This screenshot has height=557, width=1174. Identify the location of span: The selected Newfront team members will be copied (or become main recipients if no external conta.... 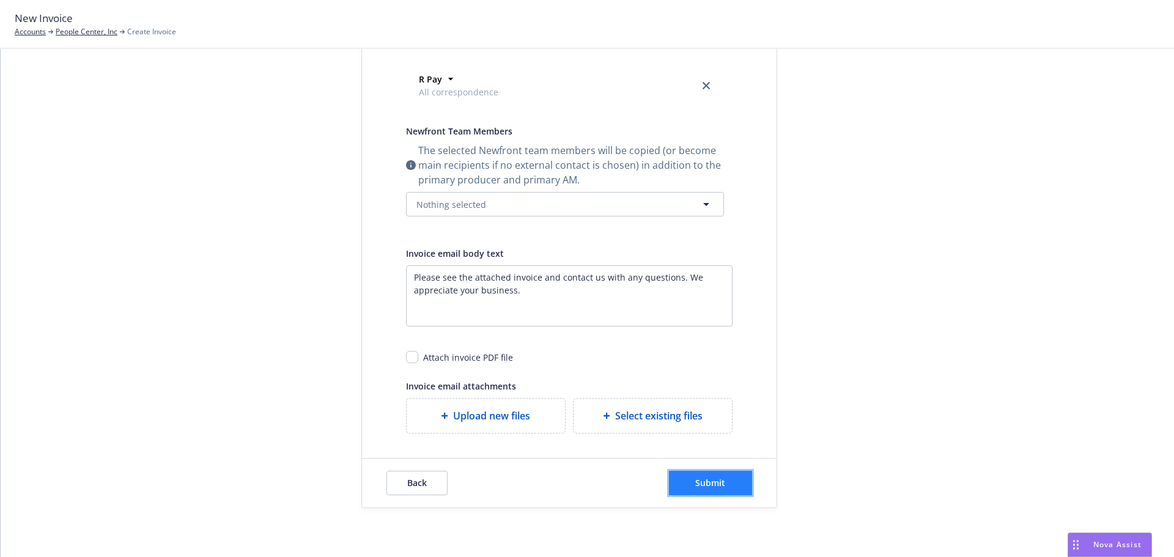
(571, 165).